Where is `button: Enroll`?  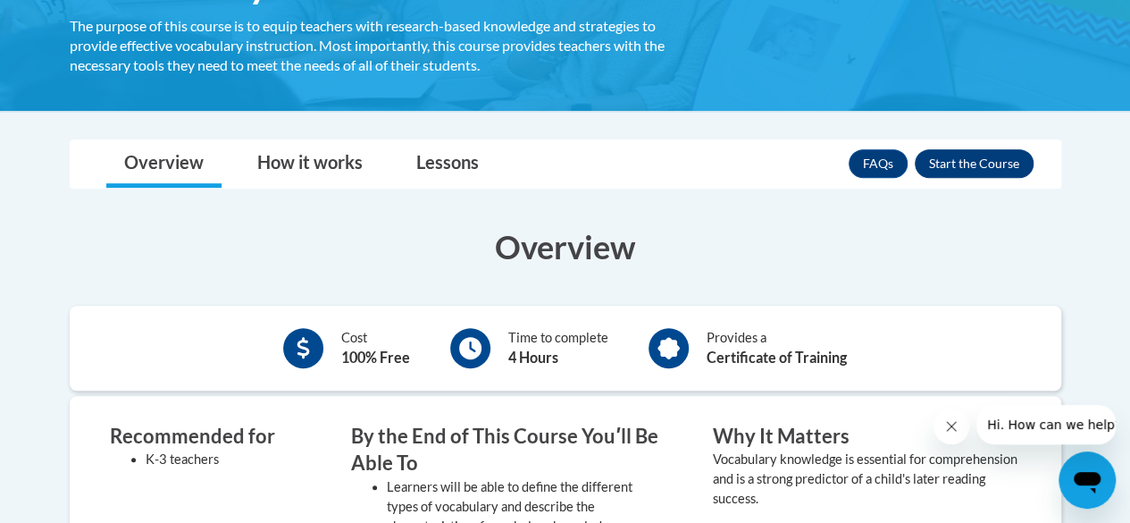 button: Enroll is located at coordinates (974, 164).